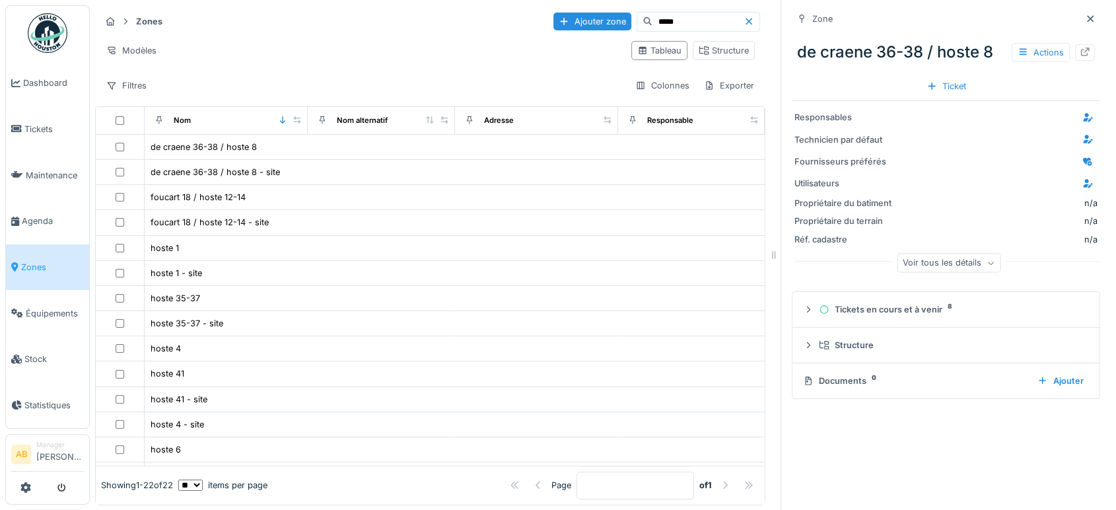 The image size is (1116, 510). Describe the element at coordinates (48, 405) in the screenshot. I see `a: Statistiques` at that location.